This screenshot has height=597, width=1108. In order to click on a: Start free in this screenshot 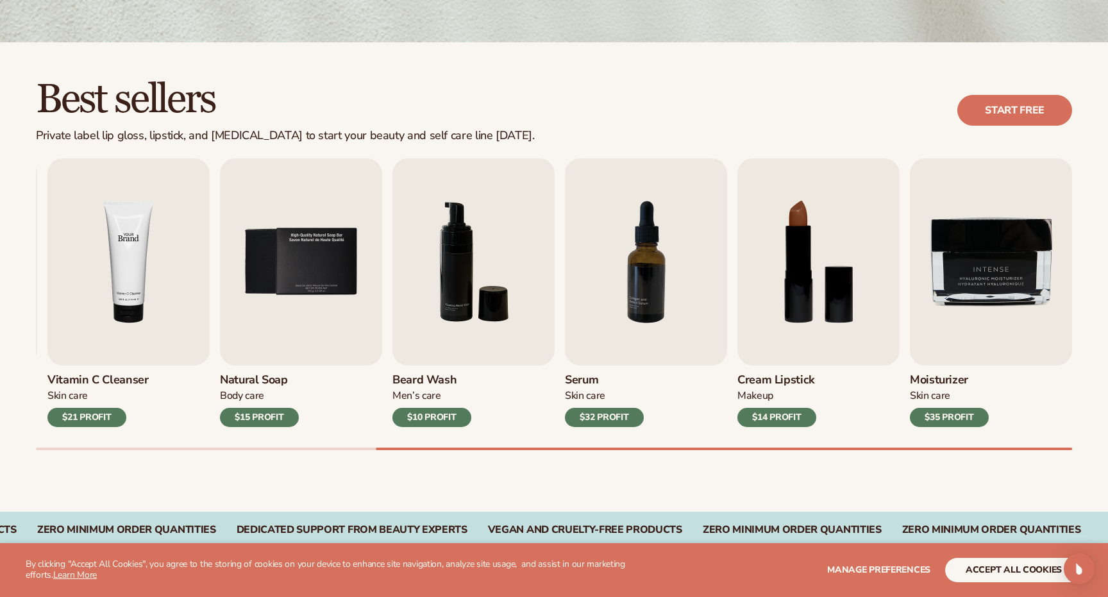, I will do `click(1015, 110)`.